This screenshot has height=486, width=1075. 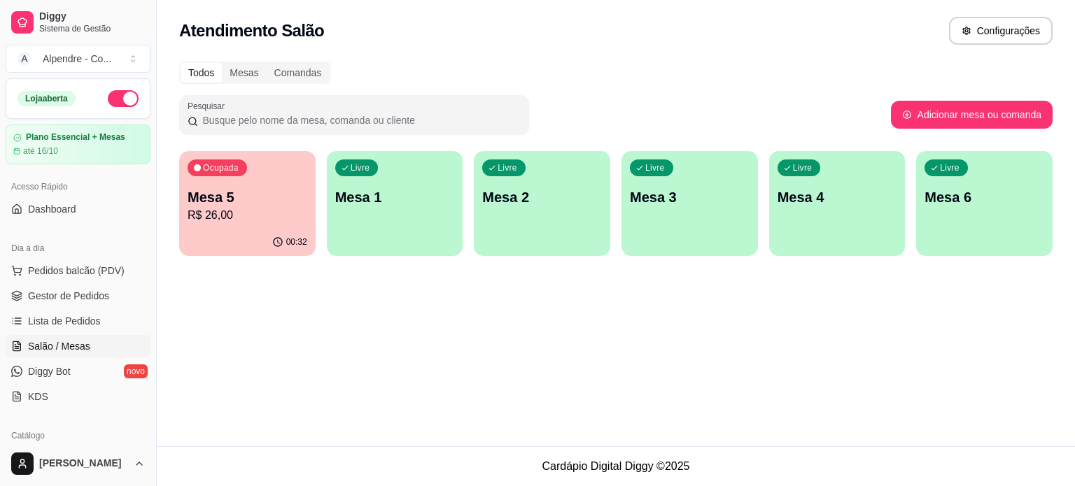 What do you see at coordinates (92, 17) in the screenshot?
I see `span: Diggy` at bounding box center [92, 17].